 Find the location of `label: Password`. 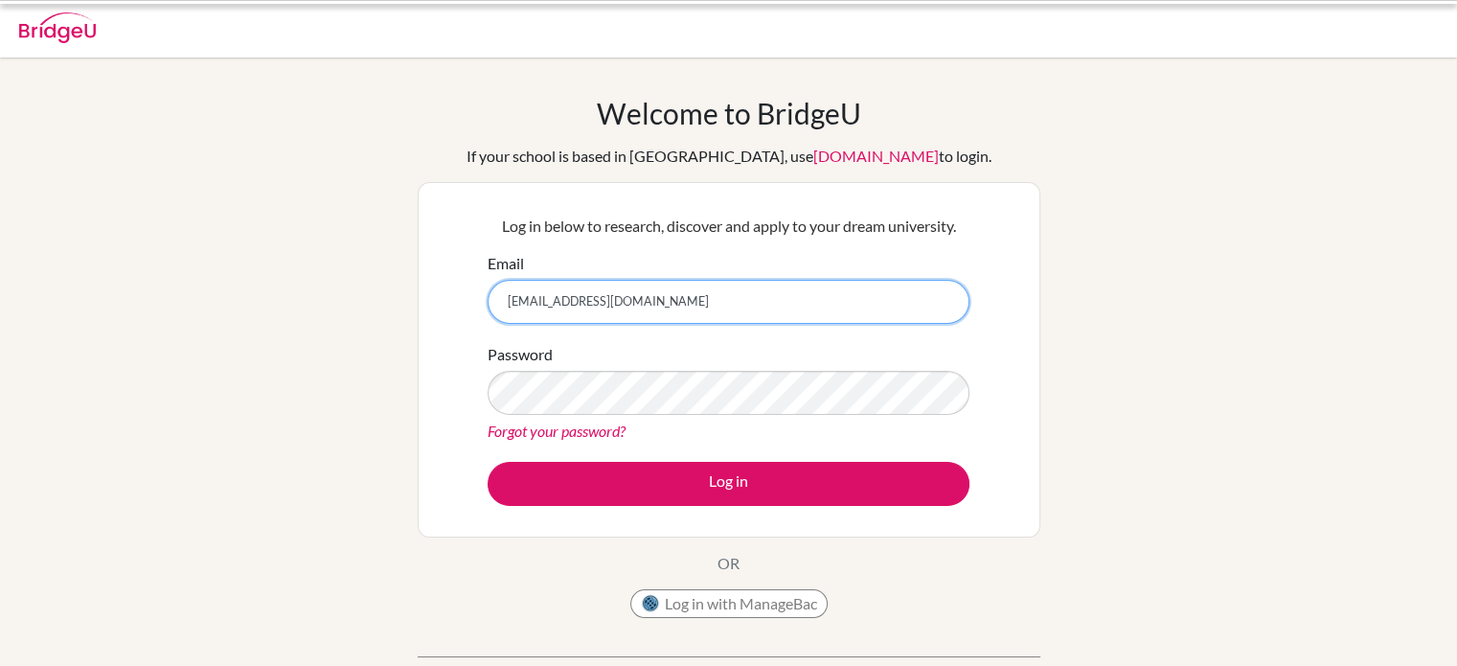

label: Password is located at coordinates (520, 354).